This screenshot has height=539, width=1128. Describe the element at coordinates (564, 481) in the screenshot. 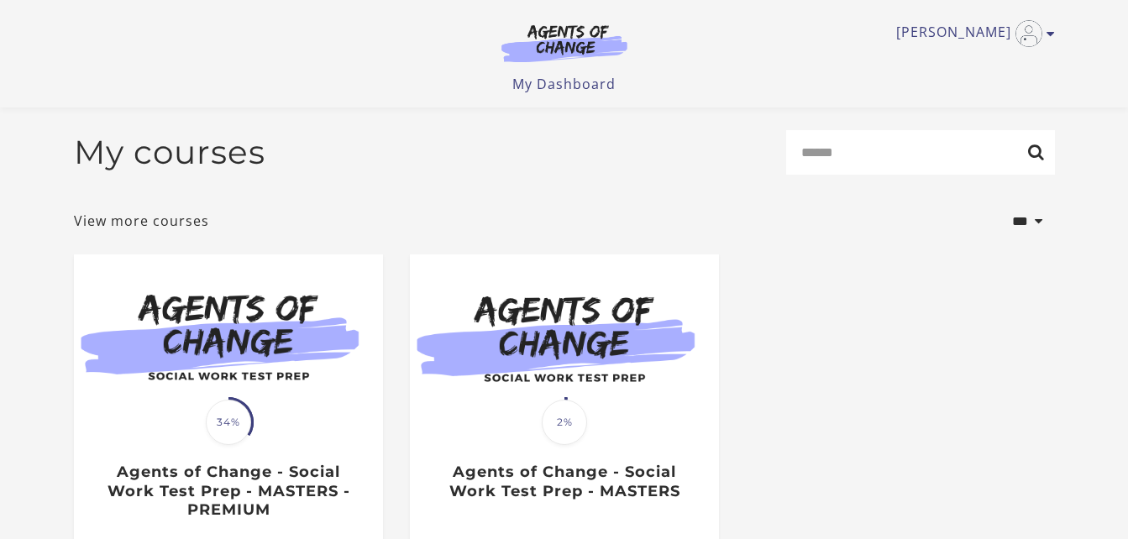

I see `h3: Agents of Change - Social Work Test Prep - MASTERS` at that location.